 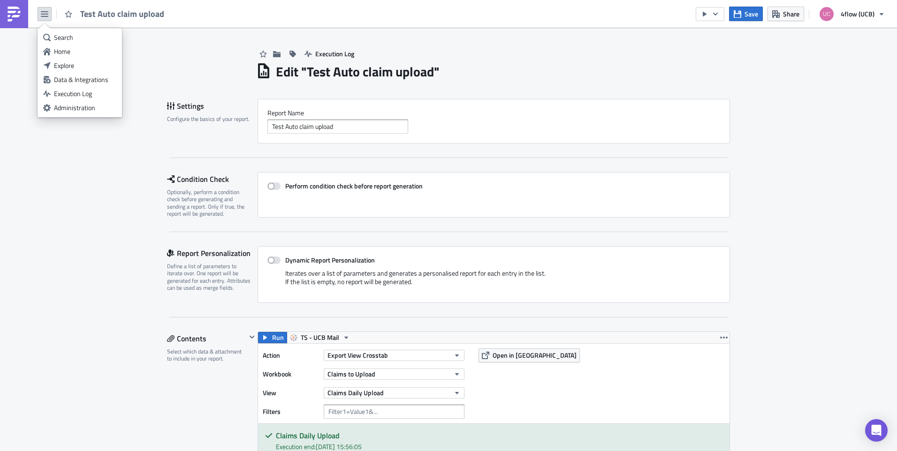 What do you see at coordinates (858, 14) in the screenshot?
I see `span: 4flow (UCB)` at bounding box center [858, 14].